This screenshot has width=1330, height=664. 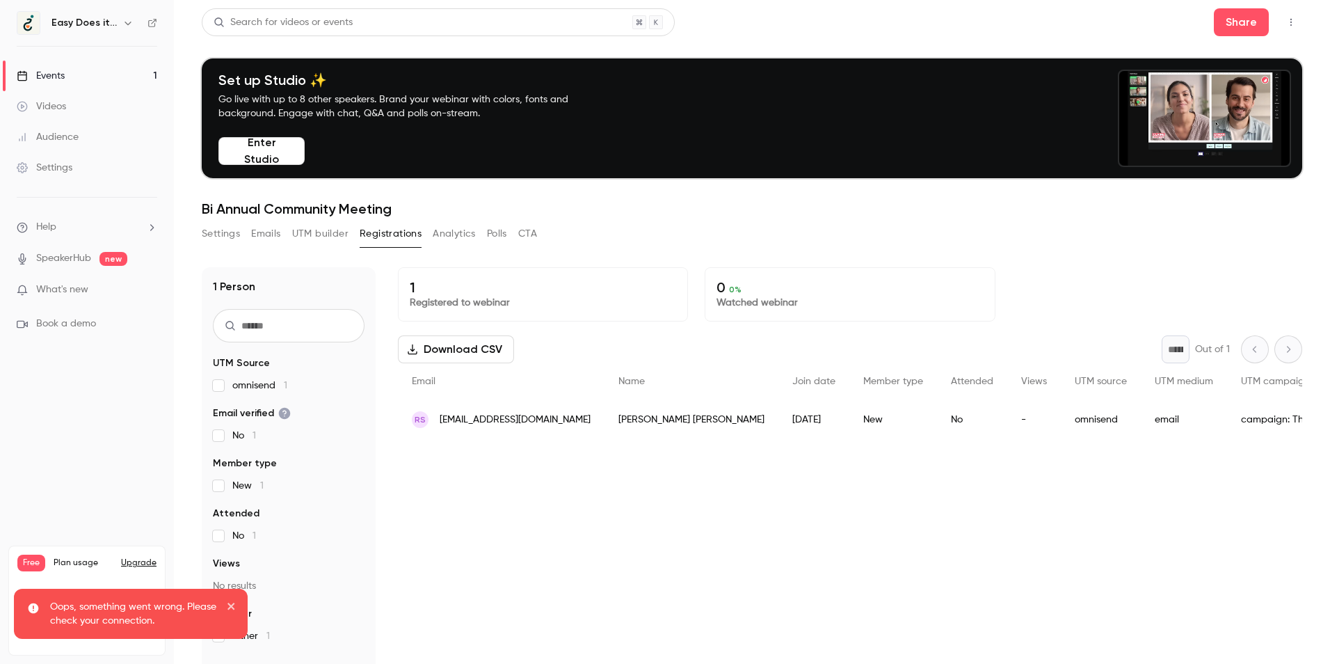 I want to click on span: UTM medium, so click(x=1184, y=381).